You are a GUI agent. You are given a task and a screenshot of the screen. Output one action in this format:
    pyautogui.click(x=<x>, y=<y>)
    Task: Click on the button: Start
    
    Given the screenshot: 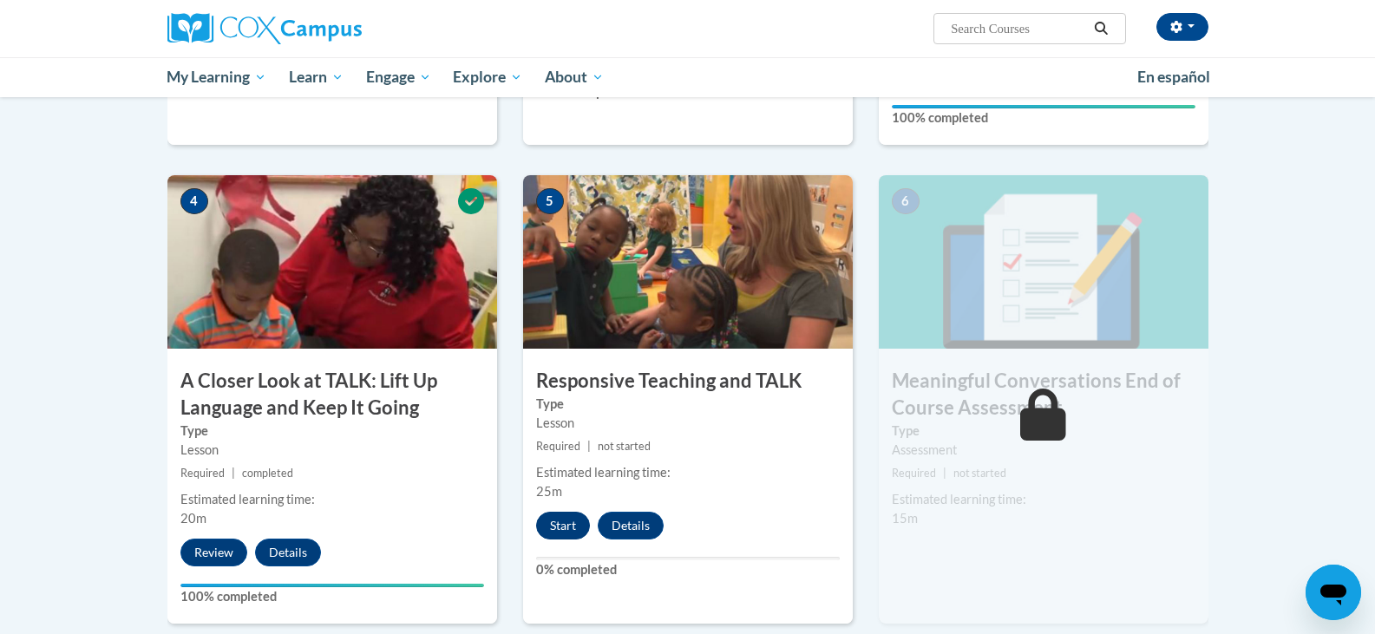 What is the action you would take?
    pyautogui.click(x=563, y=526)
    